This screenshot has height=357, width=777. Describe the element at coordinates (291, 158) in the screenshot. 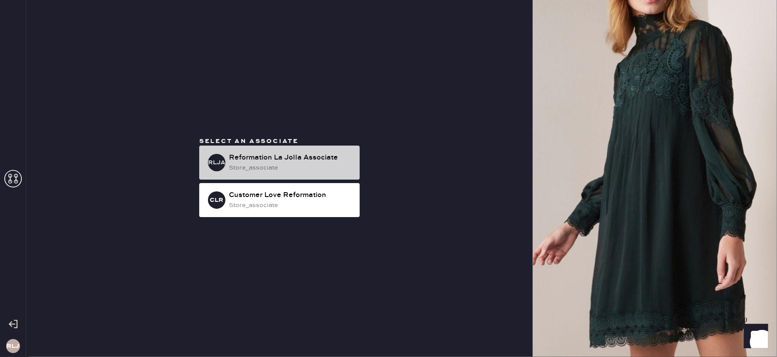

I see `div: Reformation La Jolla Associate` at that location.